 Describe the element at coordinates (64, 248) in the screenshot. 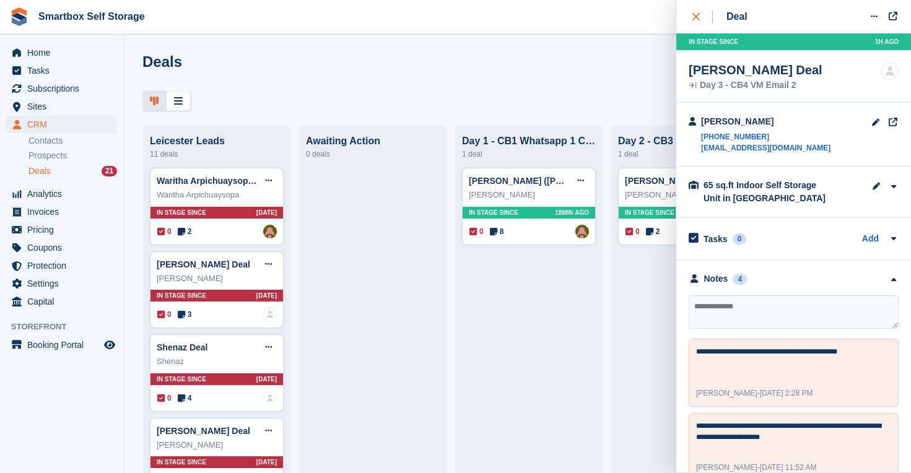

I see `span: Coupons` at that location.